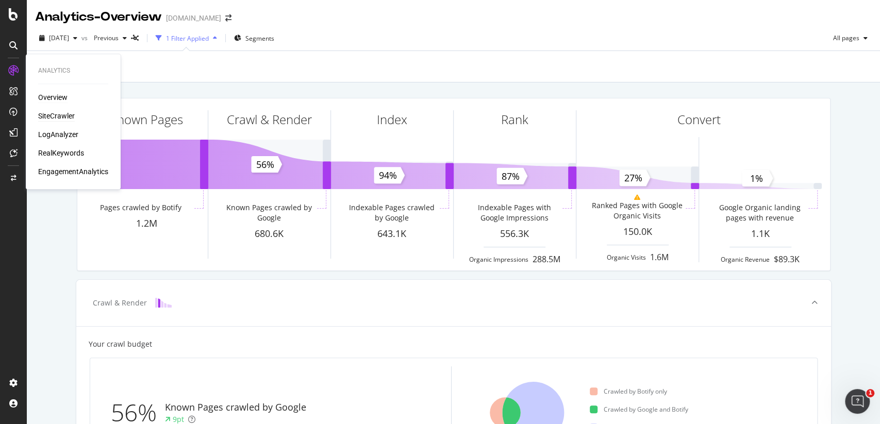  Describe the element at coordinates (141, 208) in the screenshot. I see `div: Pages crawled by Botify` at that location.